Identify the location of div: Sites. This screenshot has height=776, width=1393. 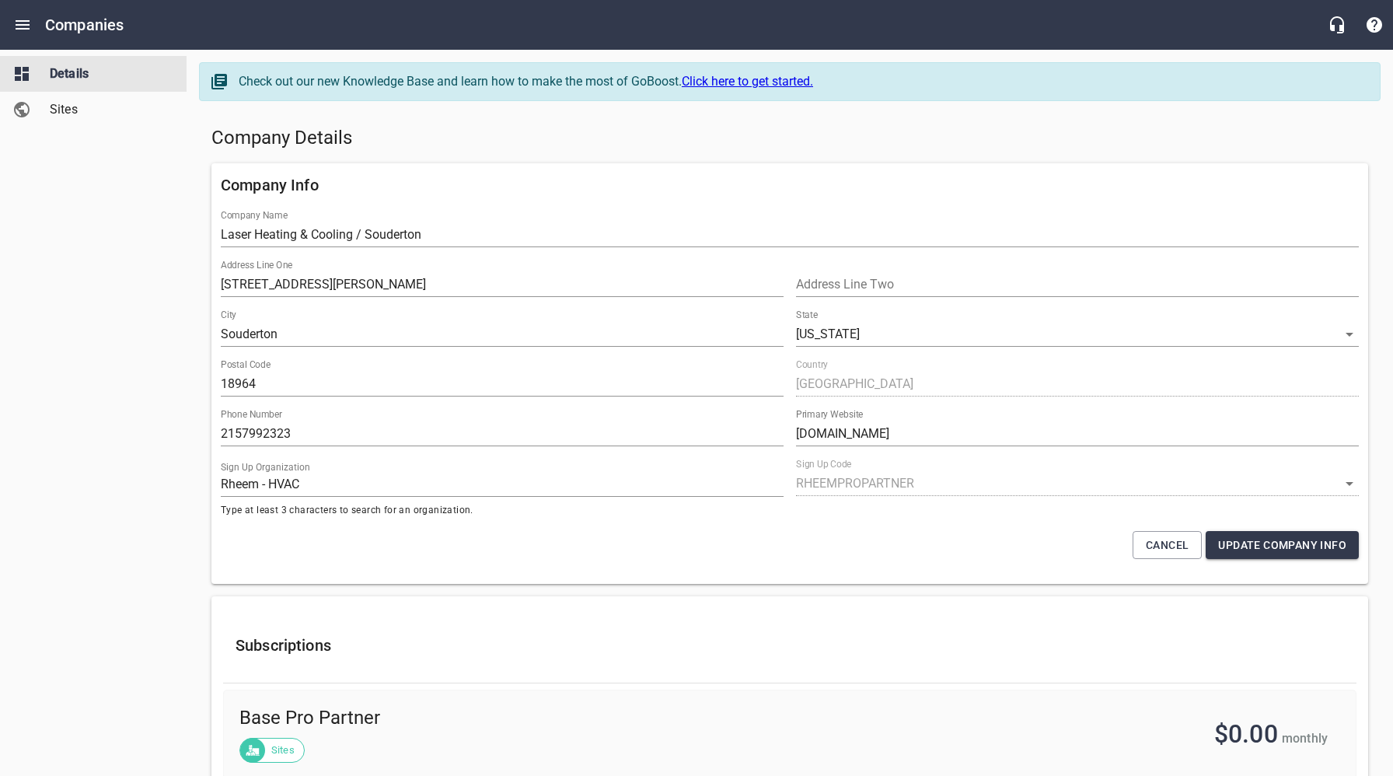
(272, 750).